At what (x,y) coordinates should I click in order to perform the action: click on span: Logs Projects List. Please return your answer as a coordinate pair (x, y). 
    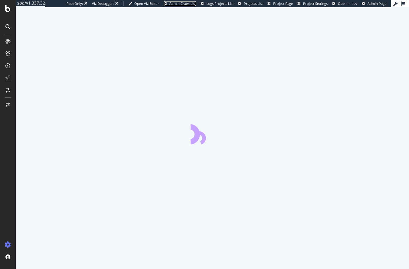
    Looking at the image, I should click on (220, 3).